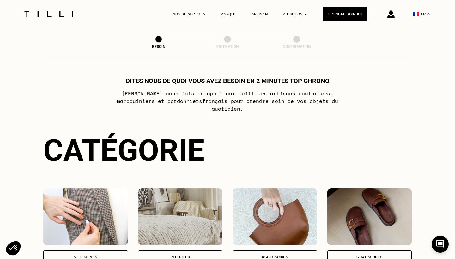  I want to click on div: Accessoires, so click(275, 257).